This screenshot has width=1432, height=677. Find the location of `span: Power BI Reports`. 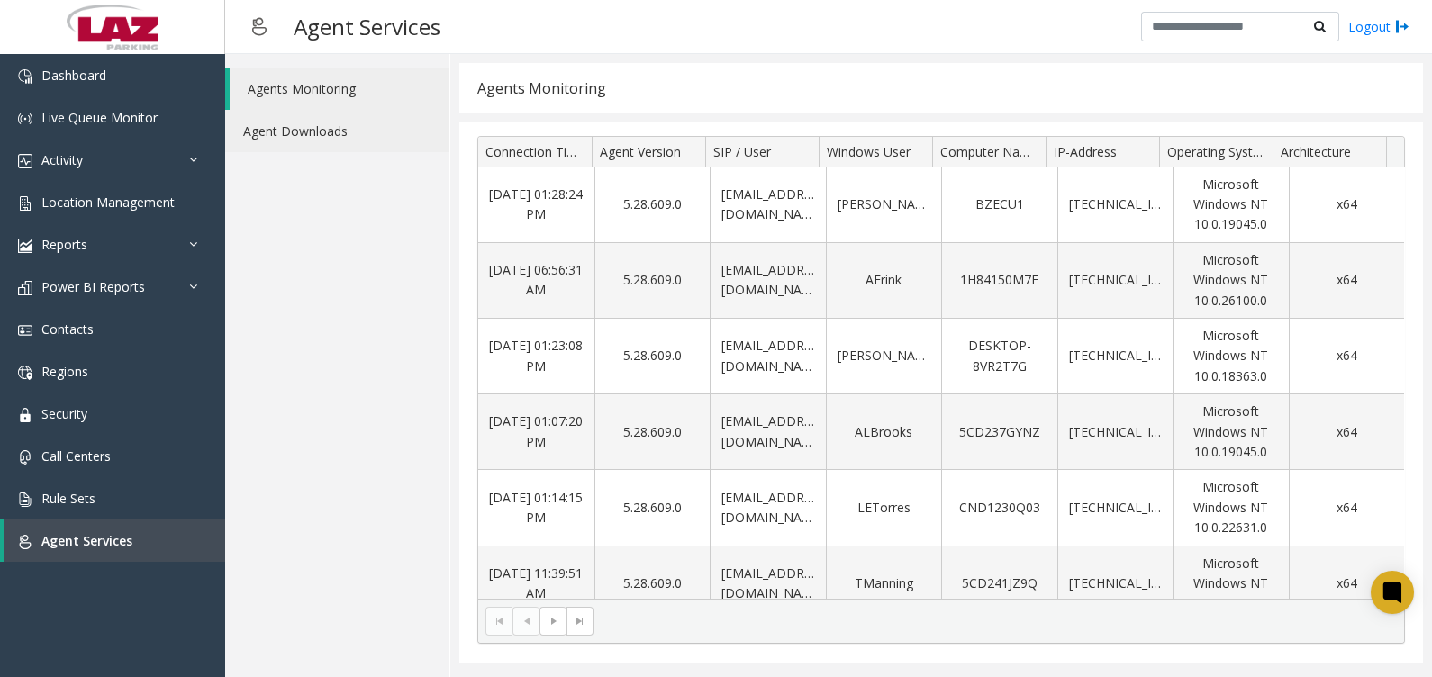

span: Power BI Reports is located at coordinates (93, 286).